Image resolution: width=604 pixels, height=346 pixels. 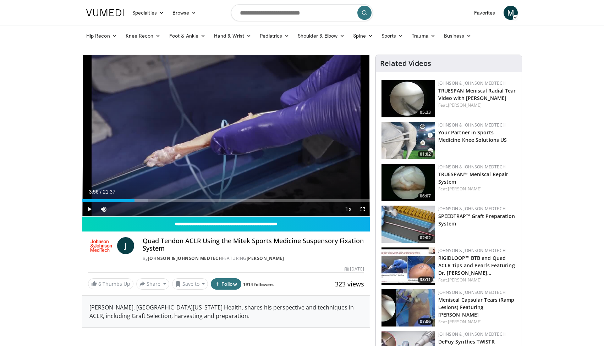 I want to click on span: 33:11, so click(x=425, y=280).